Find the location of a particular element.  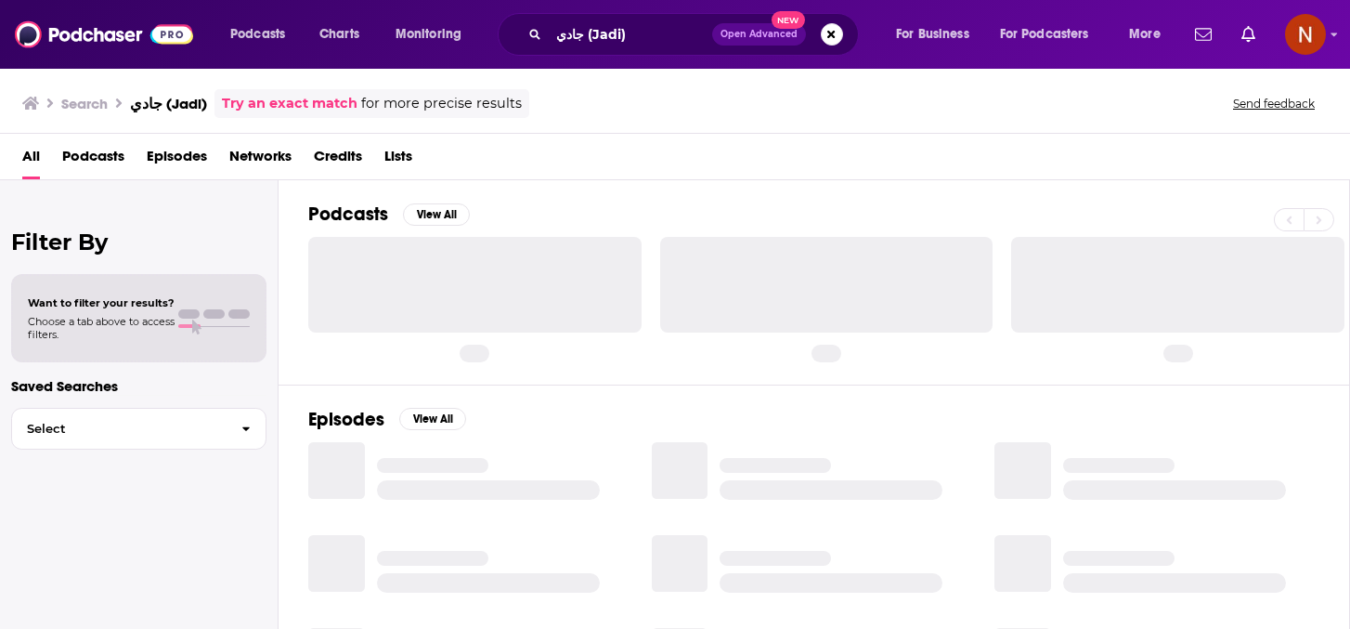

h3: Search is located at coordinates (85, 103).